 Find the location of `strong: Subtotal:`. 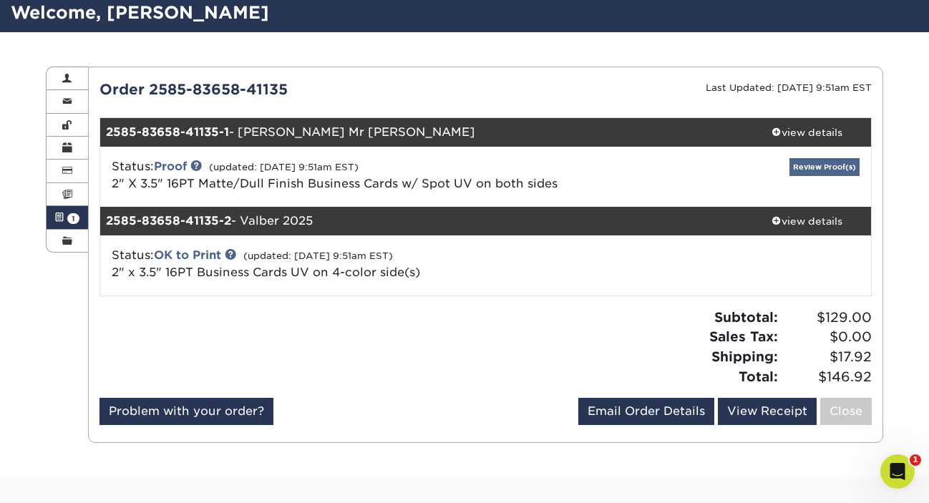

strong: Subtotal: is located at coordinates (746, 317).